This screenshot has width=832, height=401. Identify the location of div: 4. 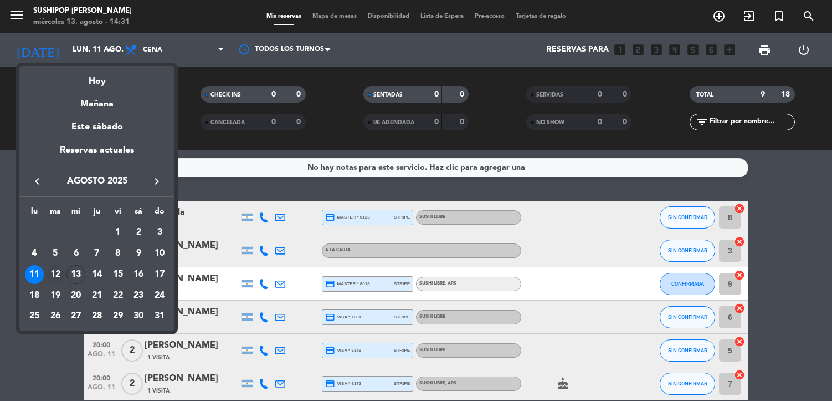
(34, 253).